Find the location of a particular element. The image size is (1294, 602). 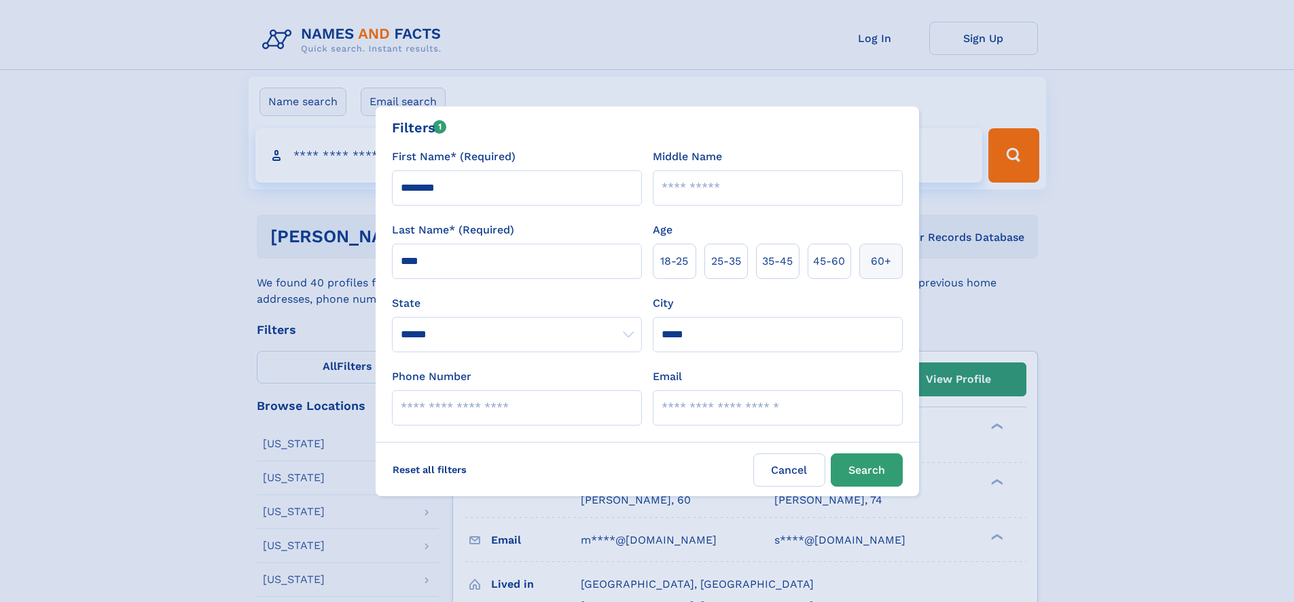

span: 35‑45 is located at coordinates (777, 261).